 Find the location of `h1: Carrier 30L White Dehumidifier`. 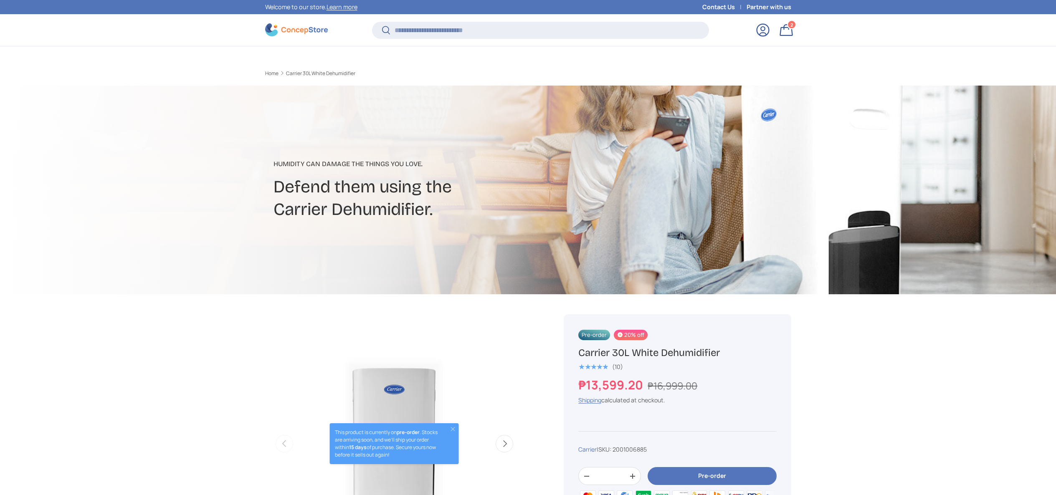

h1: Carrier 30L White Dehumidifier is located at coordinates (677, 353).